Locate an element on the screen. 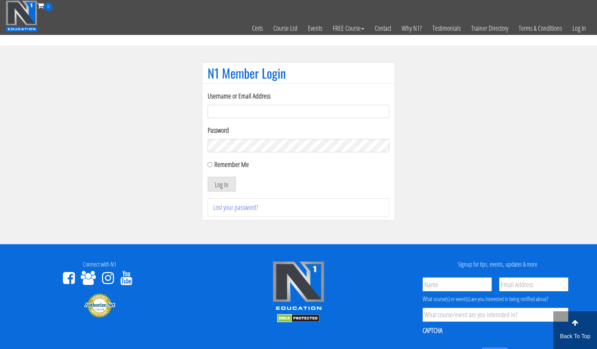 This screenshot has width=597, height=349. a: Why N1? is located at coordinates (412, 28).